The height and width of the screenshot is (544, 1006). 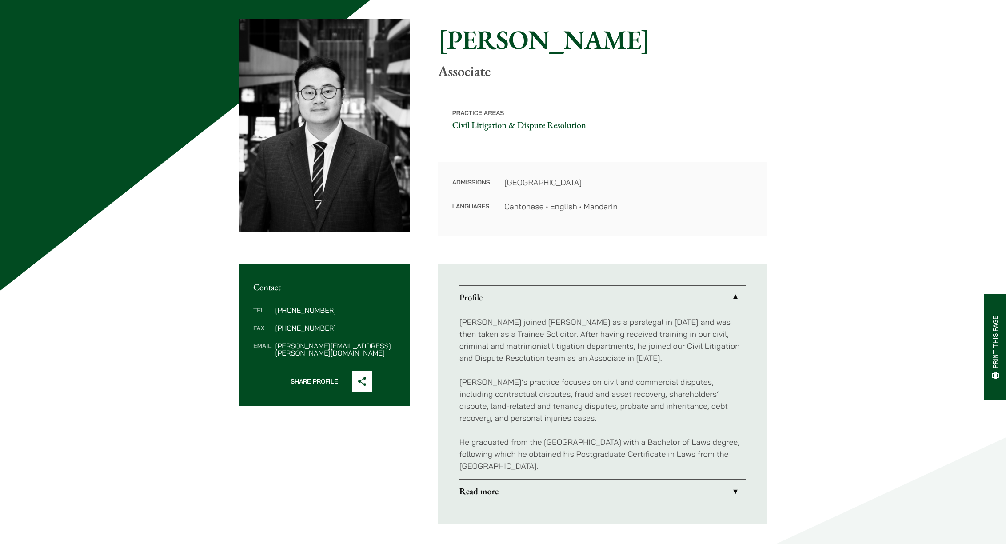 What do you see at coordinates (471, 206) in the screenshot?
I see `dt: Languages` at bounding box center [471, 206].